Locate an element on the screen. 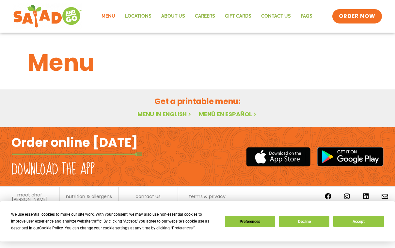 This screenshot has height=248, width=395. button: Decline is located at coordinates (304, 221).